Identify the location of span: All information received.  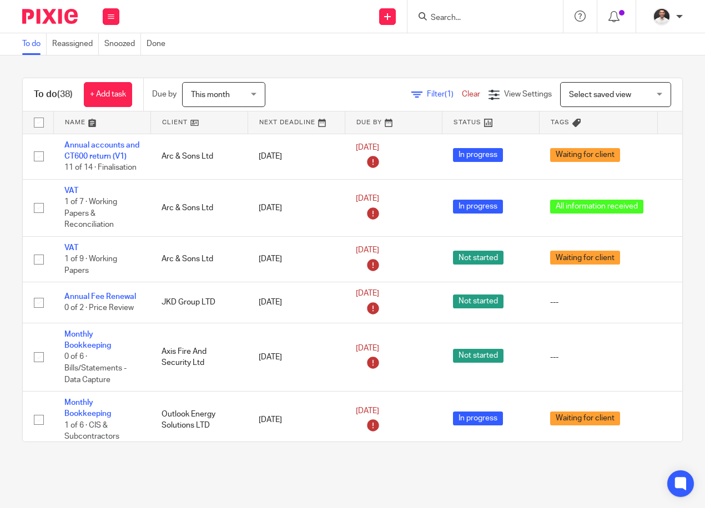
(596, 206).